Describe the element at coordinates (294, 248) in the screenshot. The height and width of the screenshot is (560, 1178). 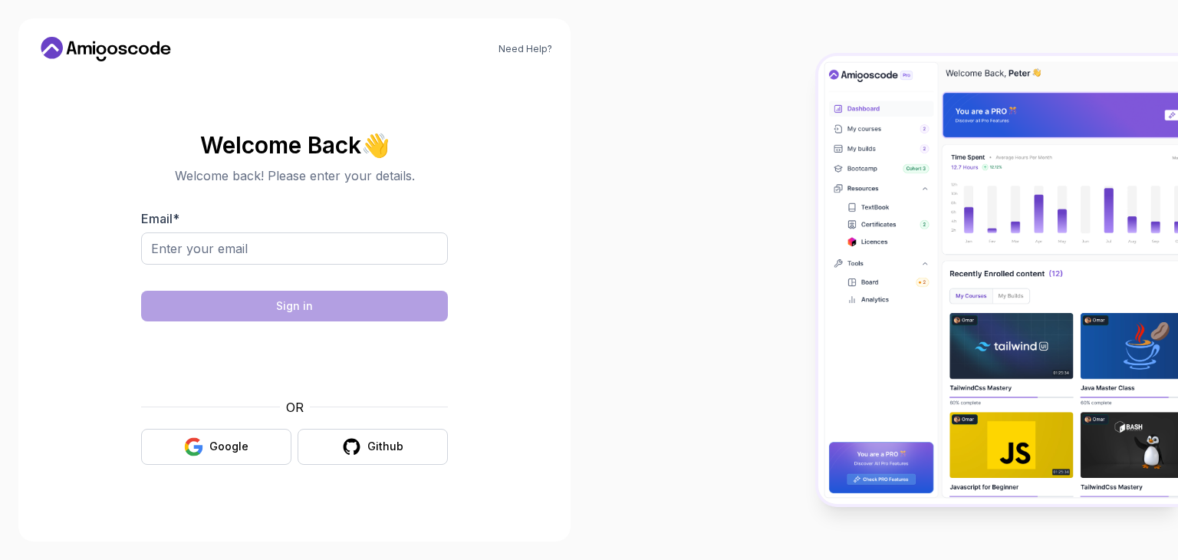
I see `input: Enter your email` at that location.